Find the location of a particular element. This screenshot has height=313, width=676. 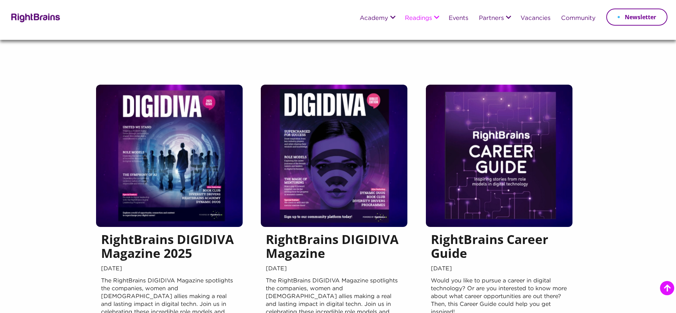

a: Academy is located at coordinates (374, 19).